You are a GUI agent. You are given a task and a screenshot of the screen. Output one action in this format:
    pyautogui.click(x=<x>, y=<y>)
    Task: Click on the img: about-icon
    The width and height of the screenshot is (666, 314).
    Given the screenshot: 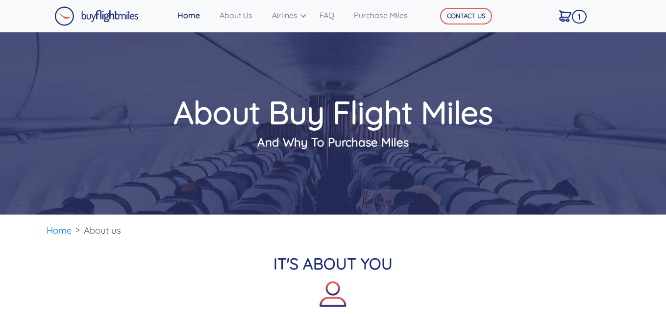 What is the action you would take?
    pyautogui.click(x=333, y=294)
    